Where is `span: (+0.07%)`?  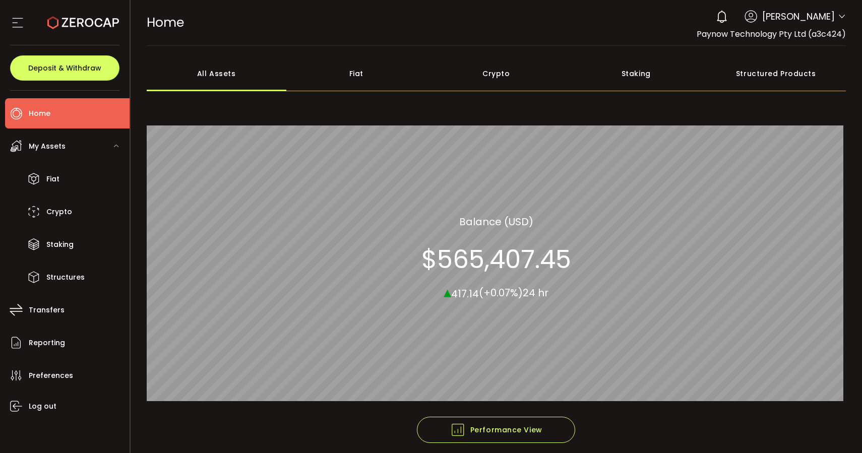
span: (+0.07%) is located at coordinates (501, 293).